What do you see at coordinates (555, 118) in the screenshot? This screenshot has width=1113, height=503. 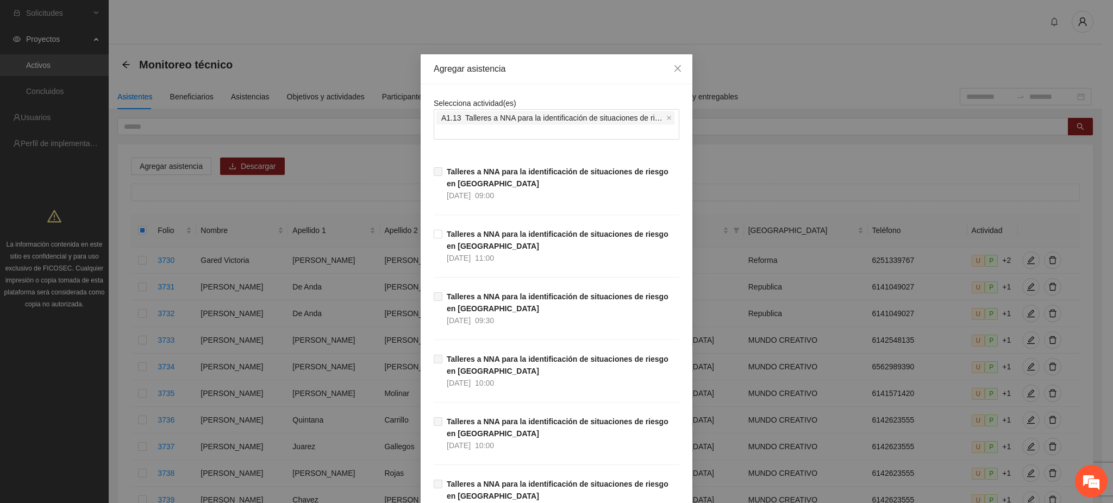 I see `span: A1.13 Talleres a NNA para la identificación de situaciones de riesgo en Chihuahua` at bounding box center [555, 118].